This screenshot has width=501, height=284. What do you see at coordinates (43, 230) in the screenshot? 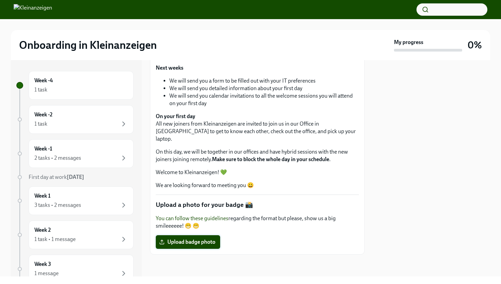
I see `h6: Week 2` at bounding box center [43, 230].